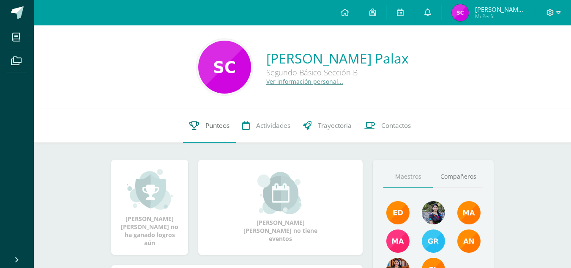 The height and width of the screenshot is (268, 571). Describe the element at coordinates (458, 176) in the screenshot. I see `a: Compañeros` at that location.